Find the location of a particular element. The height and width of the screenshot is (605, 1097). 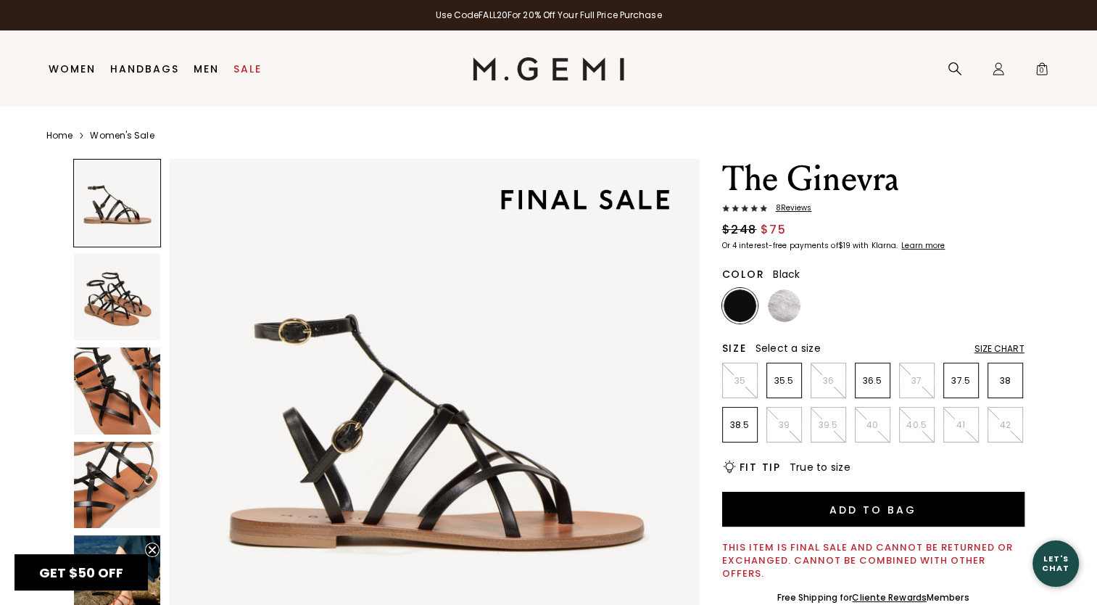

p: 41 is located at coordinates (961, 425).